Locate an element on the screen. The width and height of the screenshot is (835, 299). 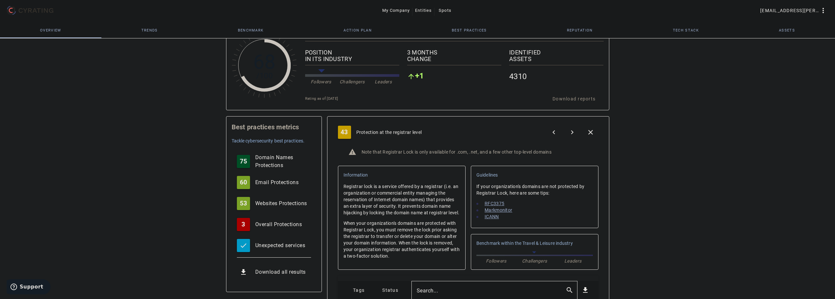
mat-card-subtitle: Tackle cybersecurity best practices. is located at coordinates (268, 141).